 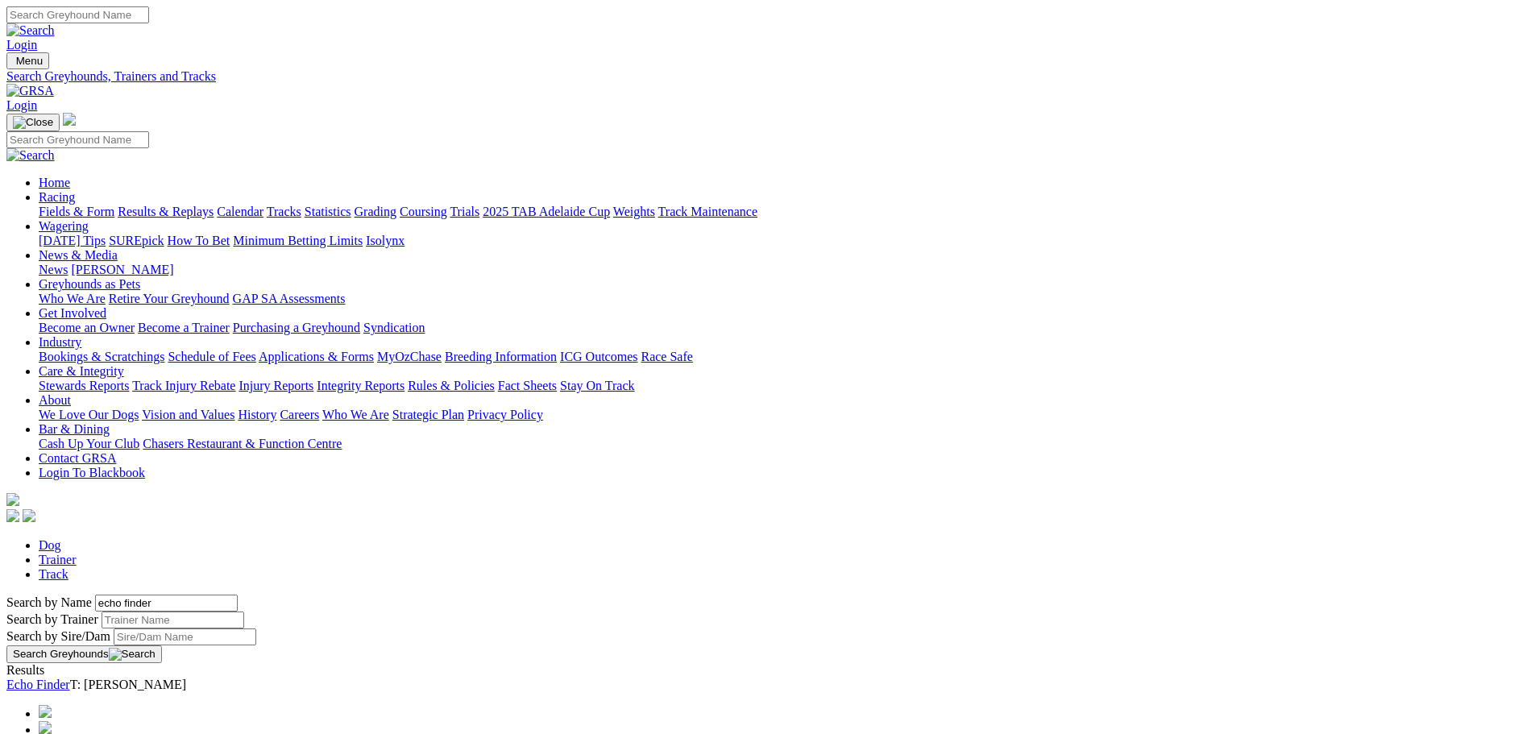 What do you see at coordinates (57, 559) in the screenshot?
I see `a: Trainer` at bounding box center [57, 559].